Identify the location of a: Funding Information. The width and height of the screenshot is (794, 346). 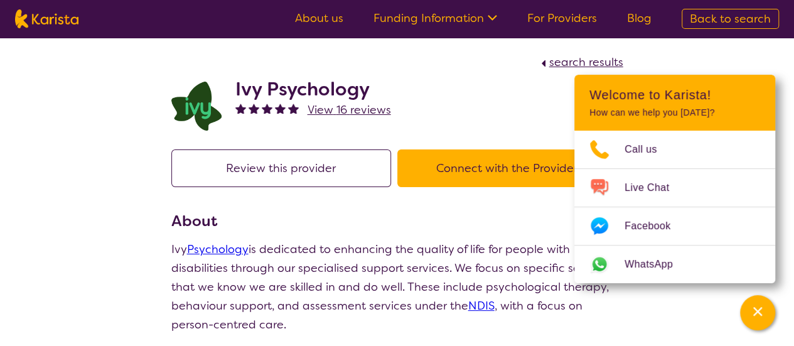
(435, 18).